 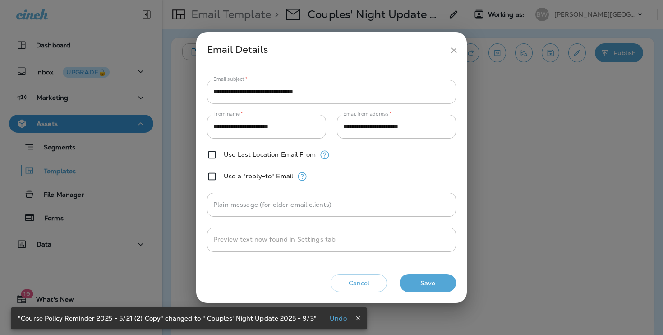 What do you see at coordinates (338, 318) in the screenshot?
I see `p: Undo` at bounding box center [338, 318].